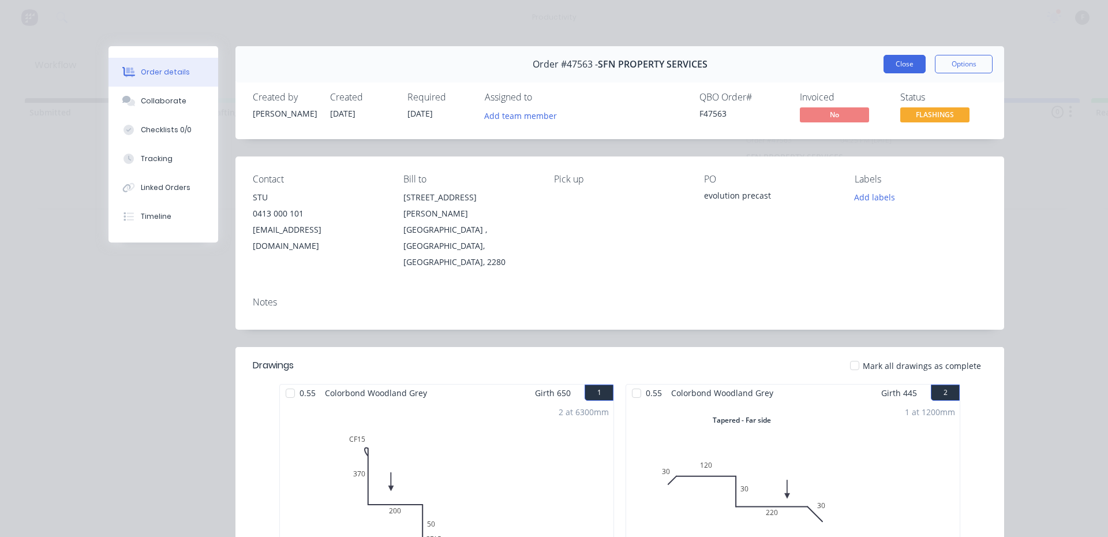  I want to click on span: Girth 650, so click(553, 393).